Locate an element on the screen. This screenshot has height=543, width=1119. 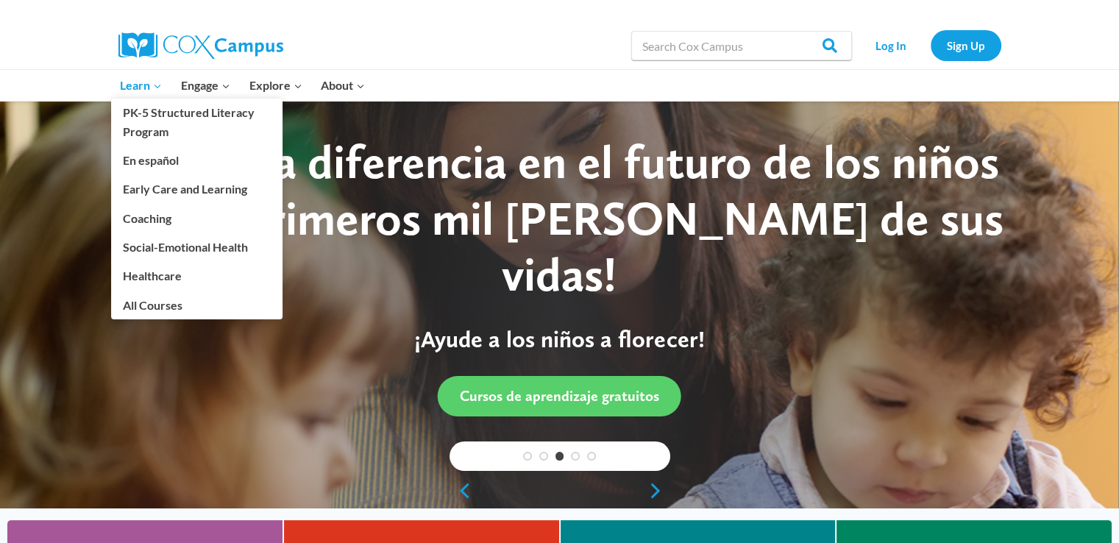
a: Coaching is located at coordinates (196, 218).